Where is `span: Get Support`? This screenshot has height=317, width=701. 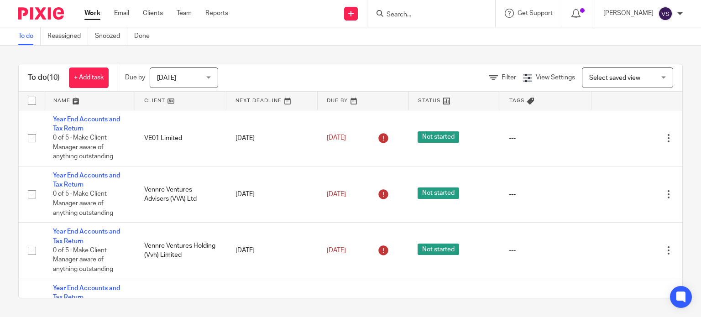 span: Get Support is located at coordinates (535, 13).